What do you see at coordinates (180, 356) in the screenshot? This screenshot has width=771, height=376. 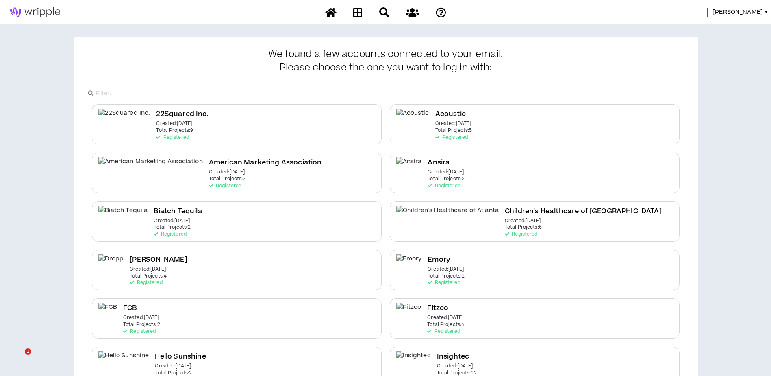 I see `h2: Hello Sunshine` at bounding box center [180, 356].